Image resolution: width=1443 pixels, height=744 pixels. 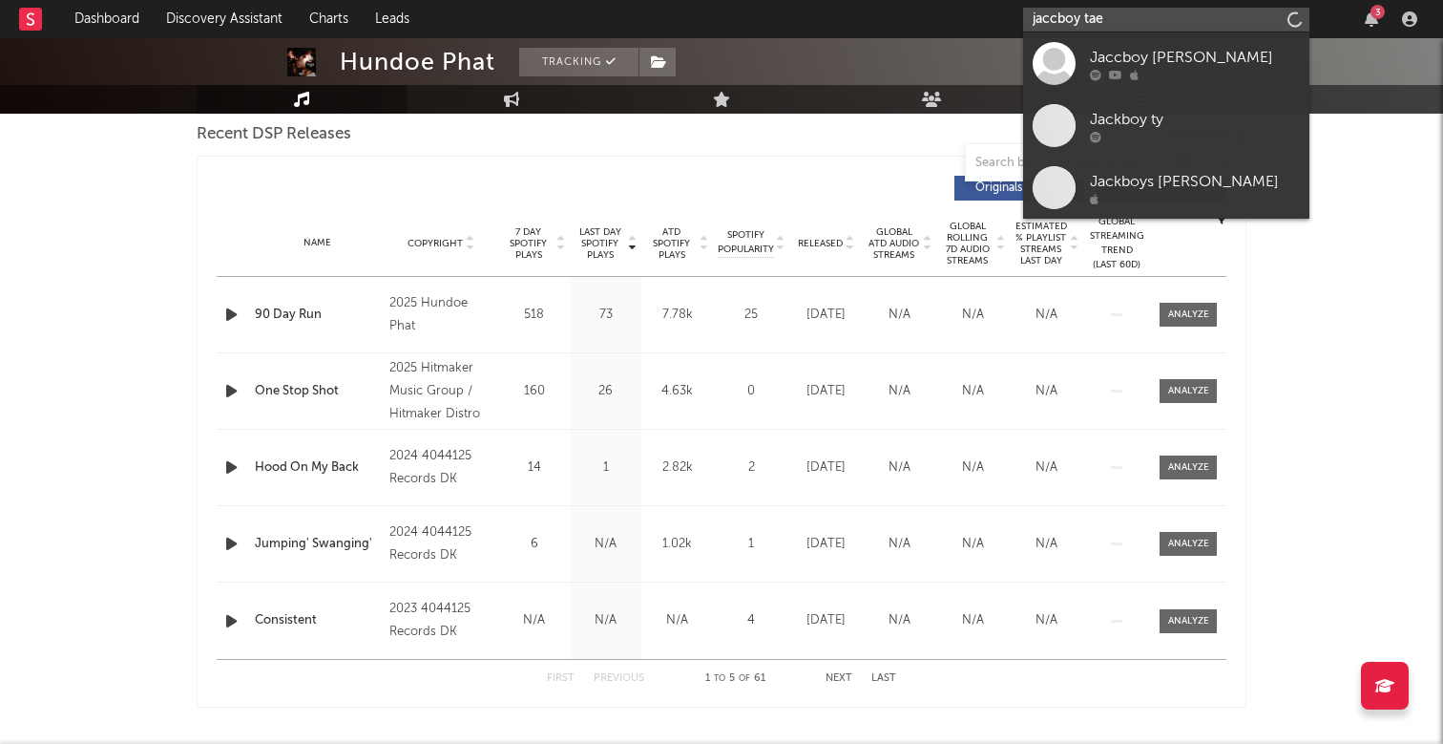 What do you see at coordinates (677, 315) in the screenshot?
I see `div: 7.78k` at bounding box center [677, 315].